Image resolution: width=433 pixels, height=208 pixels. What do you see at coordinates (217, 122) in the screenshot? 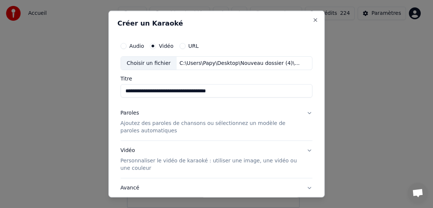
I see `button: ParolesAjoutez des paroles de chansons ou sélectionnez un modèle de paroles automatiques` at bounding box center [217, 122].